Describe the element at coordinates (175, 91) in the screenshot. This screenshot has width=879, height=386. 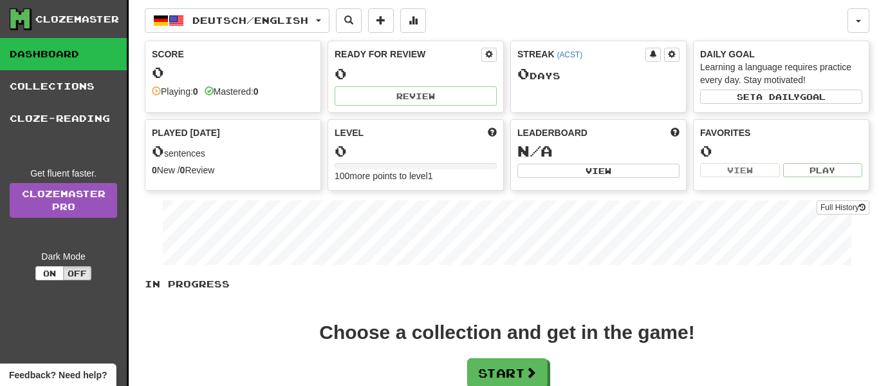
I see `div: Playing:` at that location.